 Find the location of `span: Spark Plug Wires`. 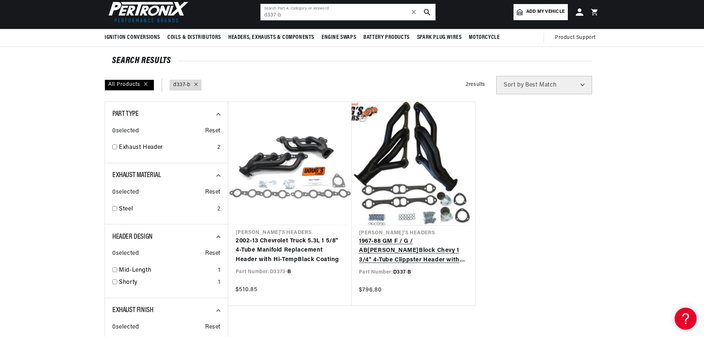

span: Spark Plug Wires is located at coordinates (439, 37).